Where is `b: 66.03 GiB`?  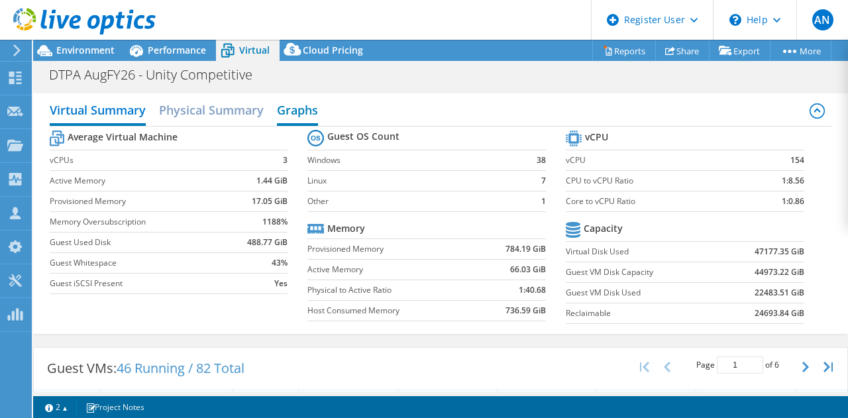 b: 66.03 GiB is located at coordinates (528, 270).